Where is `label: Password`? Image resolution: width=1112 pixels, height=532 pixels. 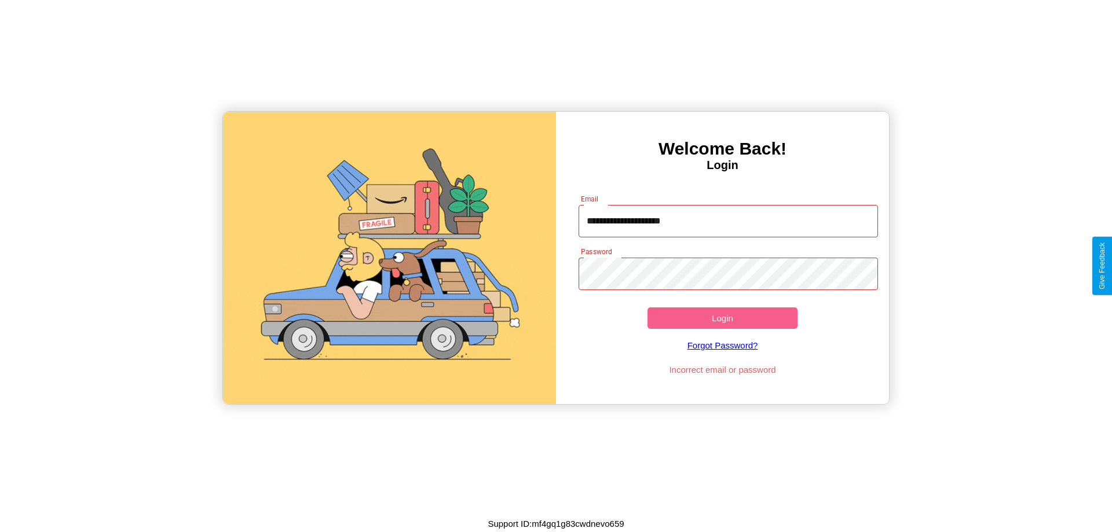
label: Password is located at coordinates (596, 251).